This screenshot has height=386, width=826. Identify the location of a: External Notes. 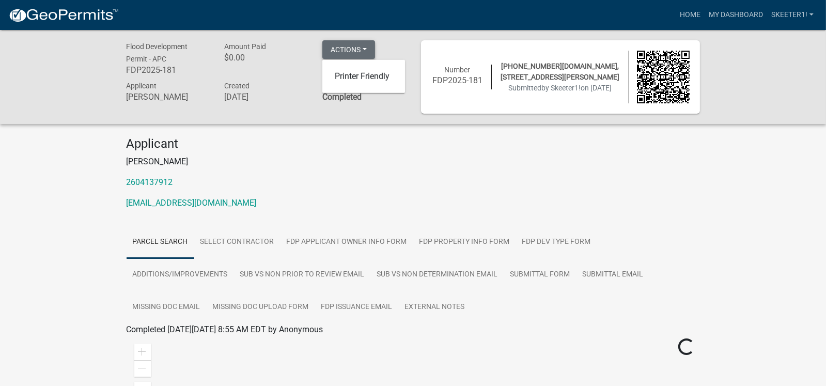
(435, 307).